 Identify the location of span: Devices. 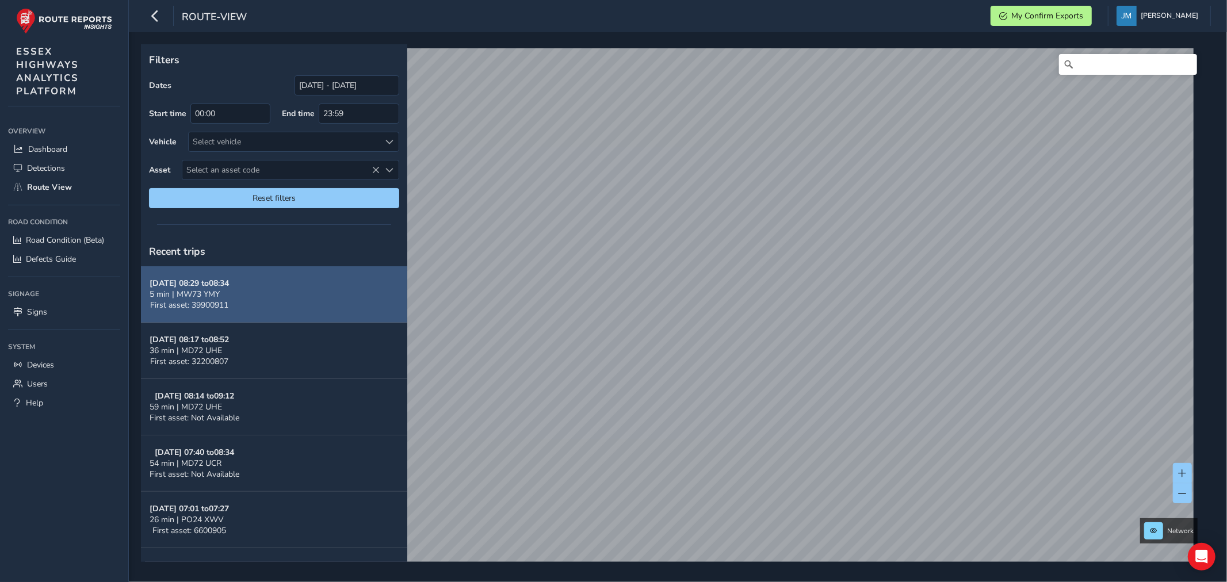
(40, 365).